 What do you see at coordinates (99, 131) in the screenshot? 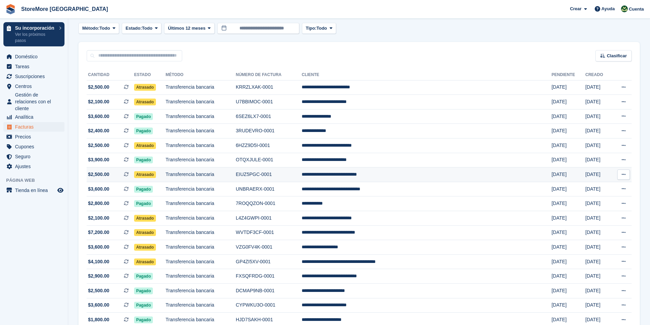
I see `span: $2,400.00` at bounding box center [99, 131].